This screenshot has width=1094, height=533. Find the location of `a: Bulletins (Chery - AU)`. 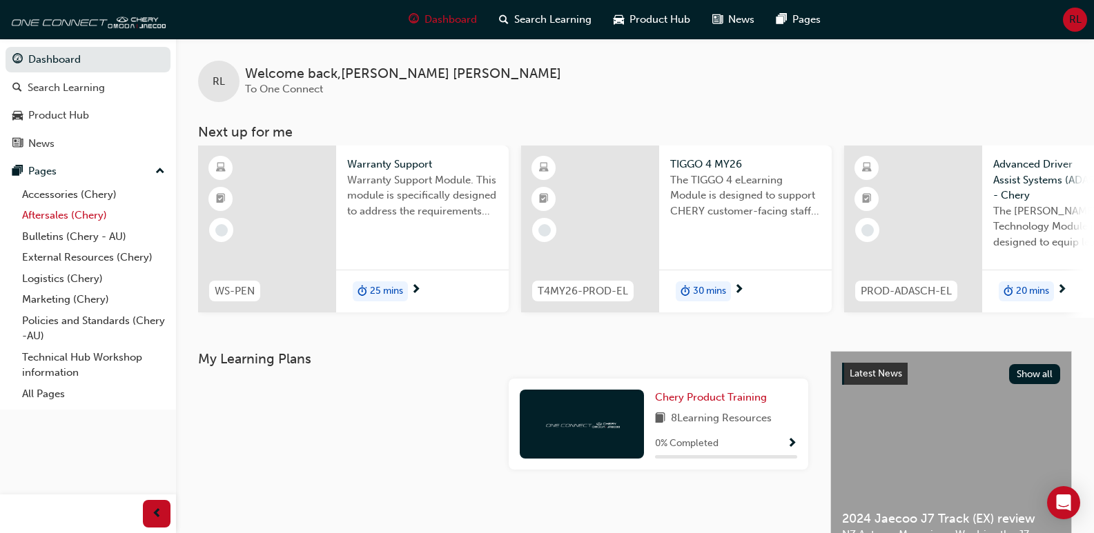

a: Bulletins (Chery - AU) is located at coordinates (93, 237).